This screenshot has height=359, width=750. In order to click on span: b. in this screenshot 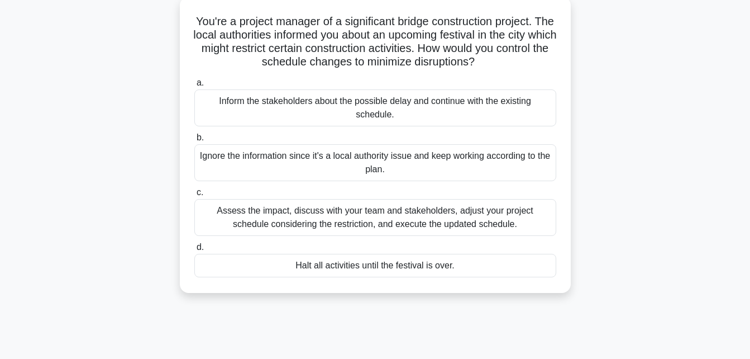, I will do `click(200, 137)`.